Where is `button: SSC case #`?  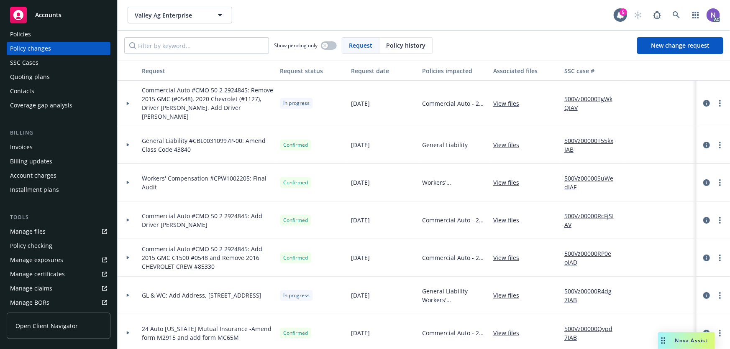 button: SSC case # is located at coordinates (593, 71).